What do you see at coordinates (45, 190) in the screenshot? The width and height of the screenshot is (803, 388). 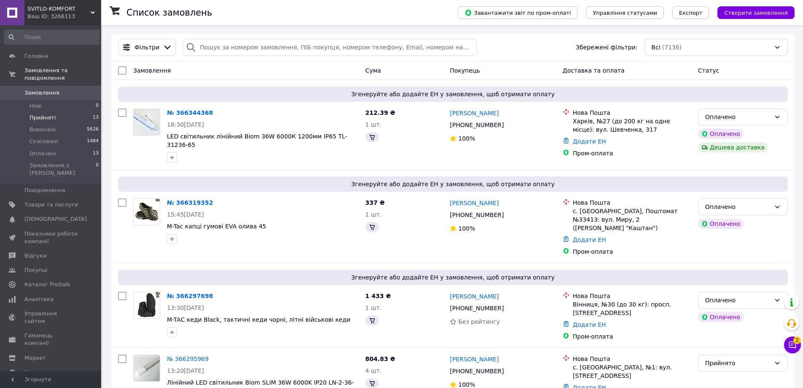 I see `span: Повідомлення` at bounding box center [45, 190].